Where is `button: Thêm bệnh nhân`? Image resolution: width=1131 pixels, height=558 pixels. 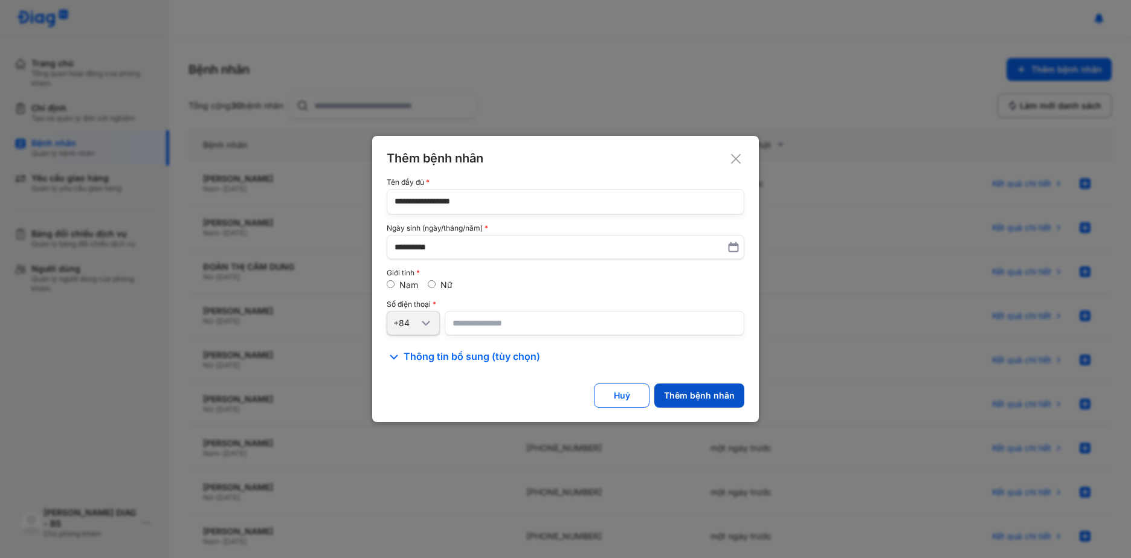
button: Thêm bệnh nhân is located at coordinates (699, 396).